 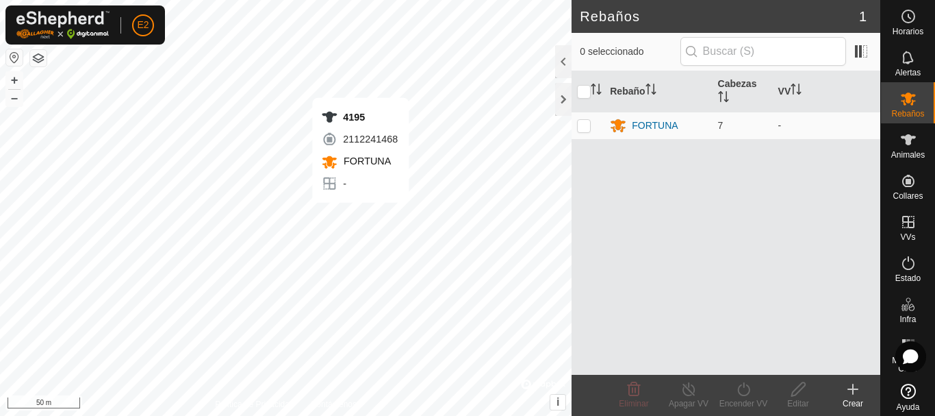 What do you see at coordinates (633, 403) in the screenshot?
I see `span: Eliminar` at bounding box center [633, 403].